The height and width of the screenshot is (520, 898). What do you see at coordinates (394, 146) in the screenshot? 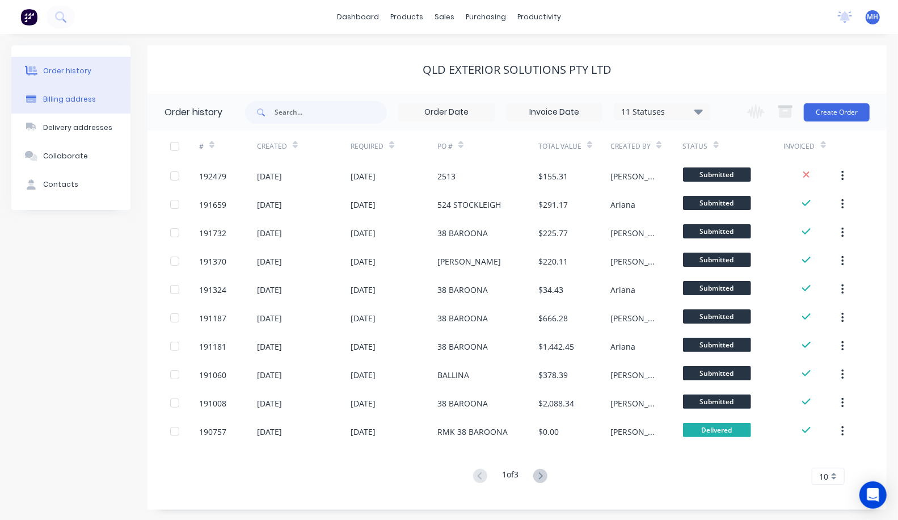
I see `div: Required` at bounding box center [394, 146].